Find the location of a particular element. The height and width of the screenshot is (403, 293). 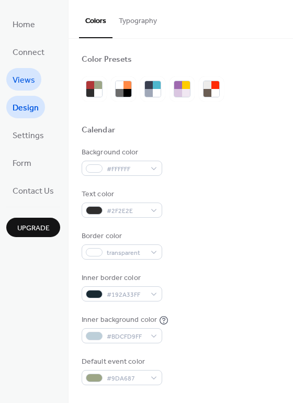

span: Upgrade is located at coordinates (34, 228).